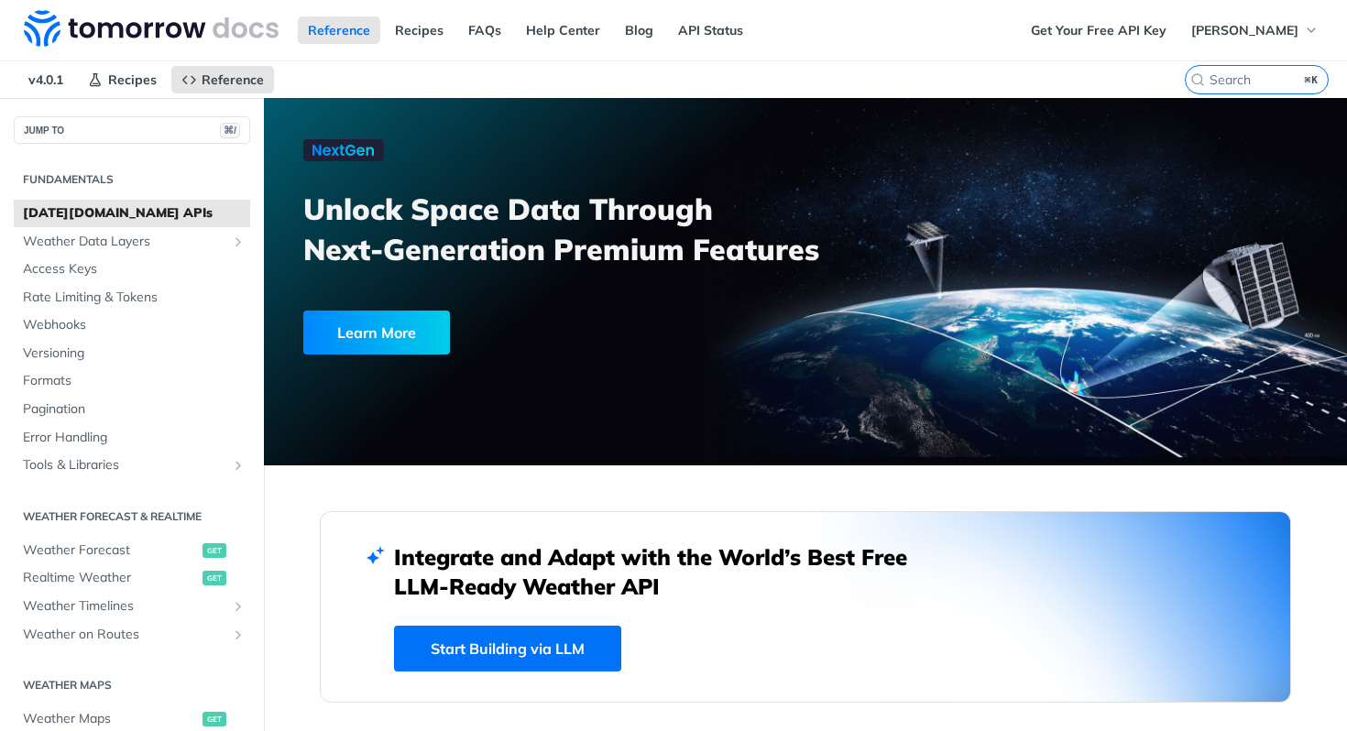 The height and width of the screenshot is (731, 1347). What do you see at coordinates (134, 410) in the screenshot?
I see `span: Pagination` at bounding box center [134, 410].